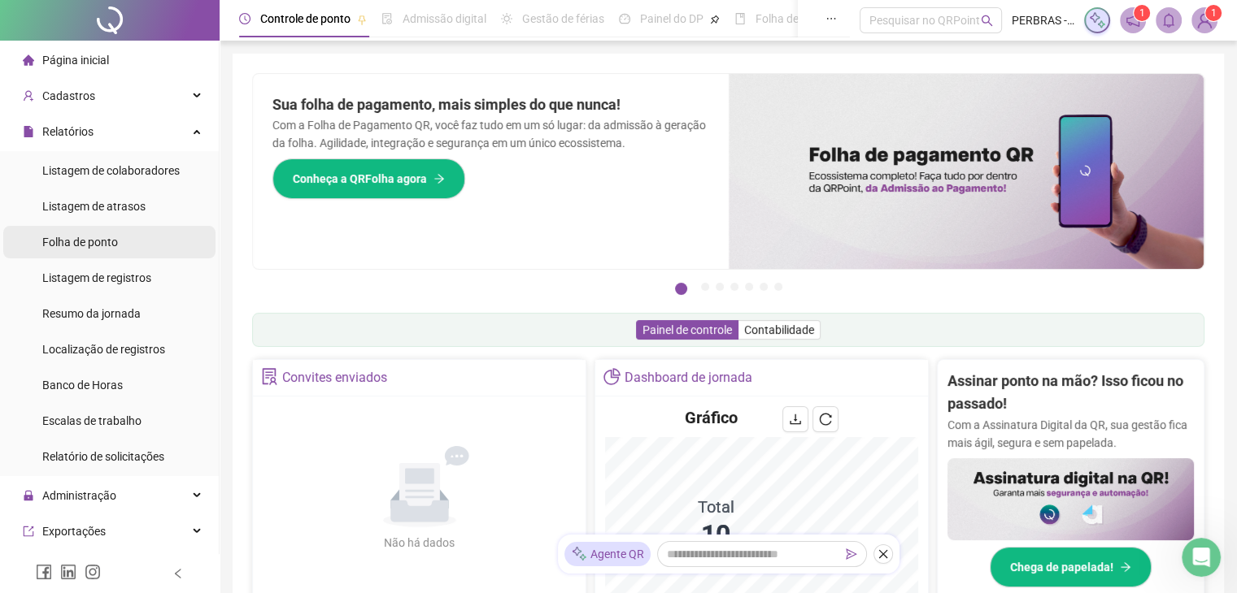 The height and width of the screenshot is (593, 1237). I want to click on span: Painel de controle, so click(687, 330).